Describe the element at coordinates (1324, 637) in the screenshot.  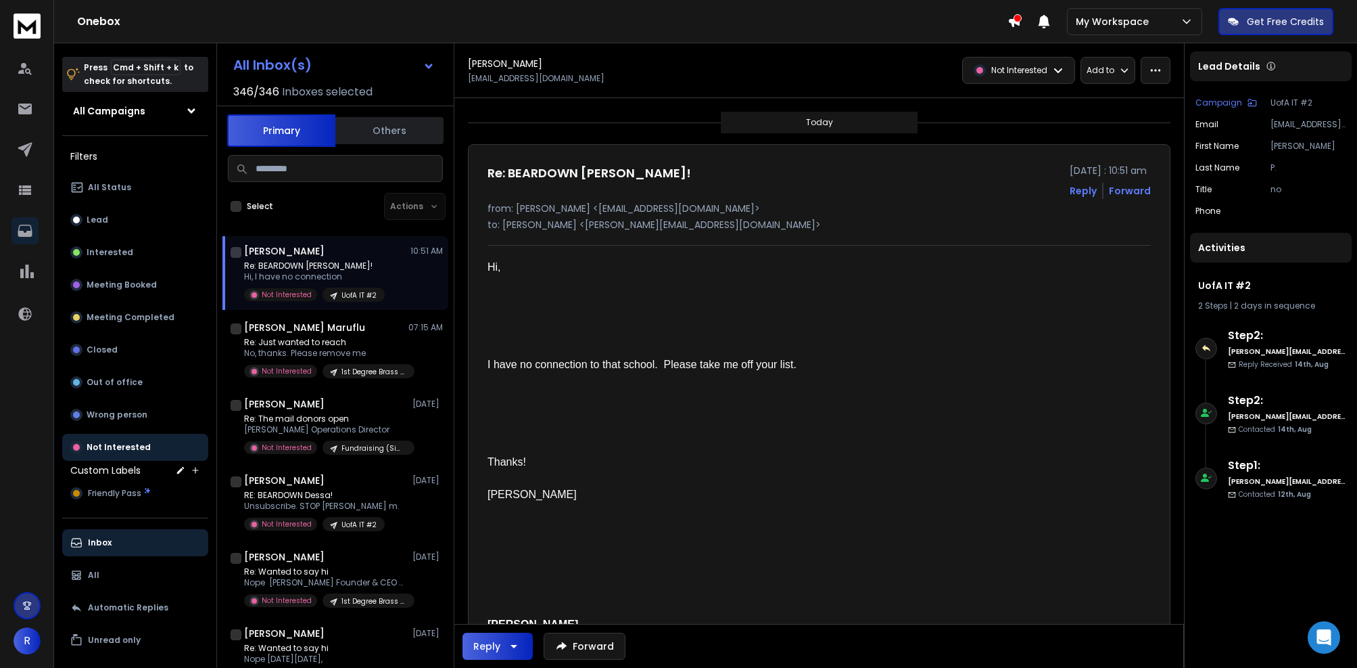
I see `div: Open Intercom Messenger` at that location.